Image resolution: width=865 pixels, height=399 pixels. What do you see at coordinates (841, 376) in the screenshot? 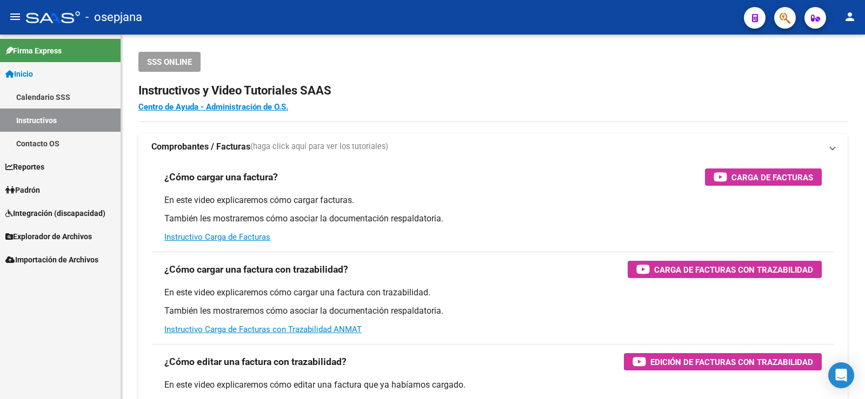
I see `div: Open Intercom Messenger` at bounding box center [841, 376].